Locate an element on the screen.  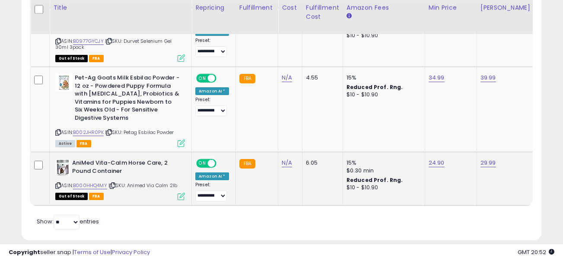
b: AniMed Vita-Calm Horse Care, 2 Pound Container is located at coordinates (124, 168).